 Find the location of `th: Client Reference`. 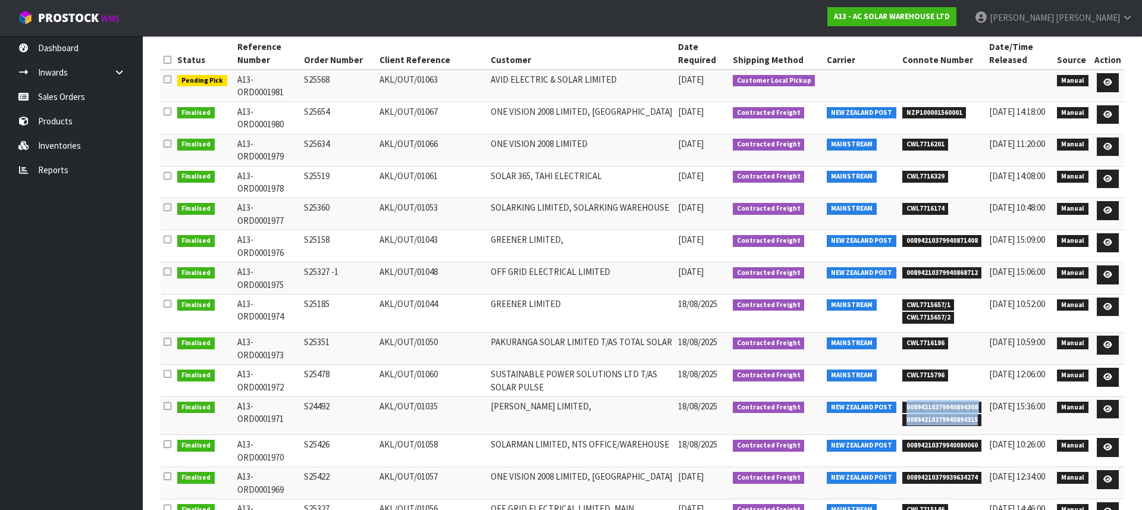

th: Client Reference is located at coordinates (432, 54).